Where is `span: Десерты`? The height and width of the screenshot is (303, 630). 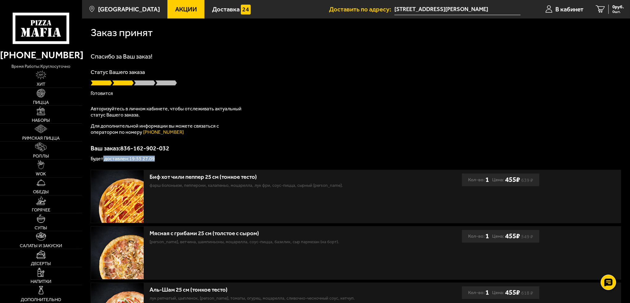
span: Десерты is located at coordinates (41, 264).